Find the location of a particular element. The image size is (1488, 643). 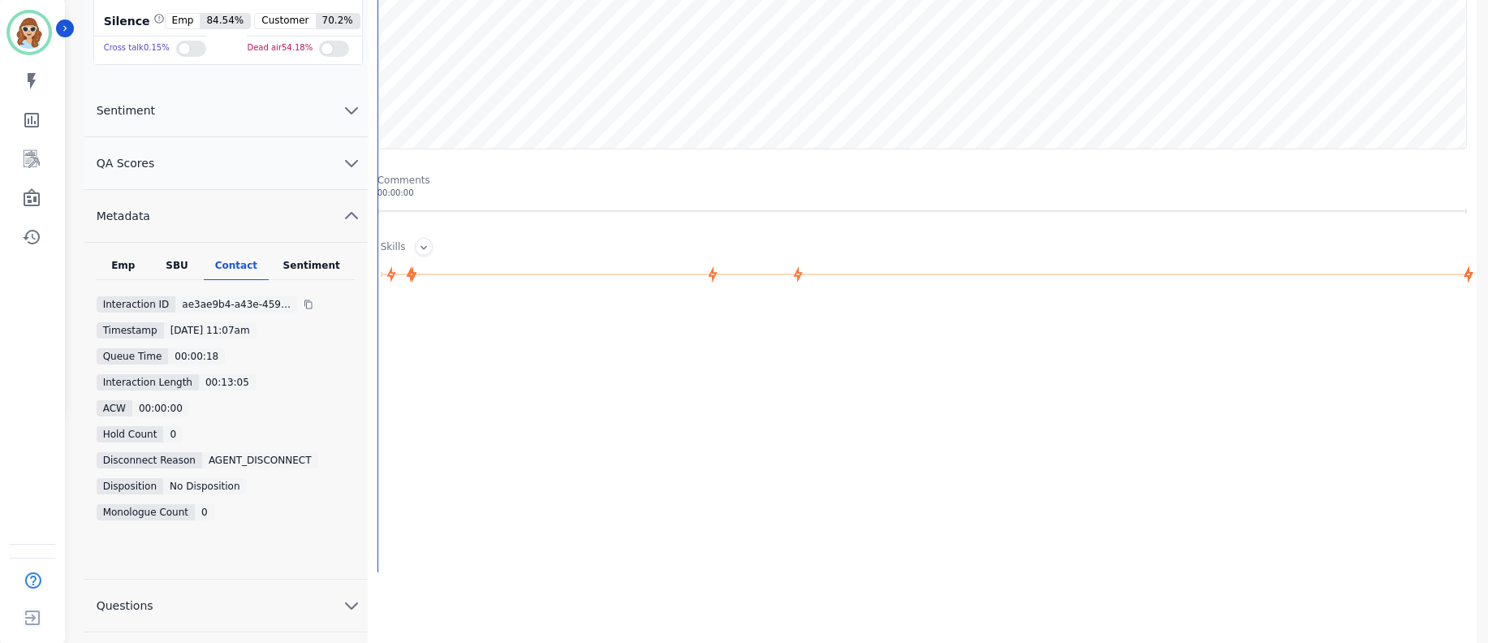

div: Queue Time is located at coordinates (132, 356).